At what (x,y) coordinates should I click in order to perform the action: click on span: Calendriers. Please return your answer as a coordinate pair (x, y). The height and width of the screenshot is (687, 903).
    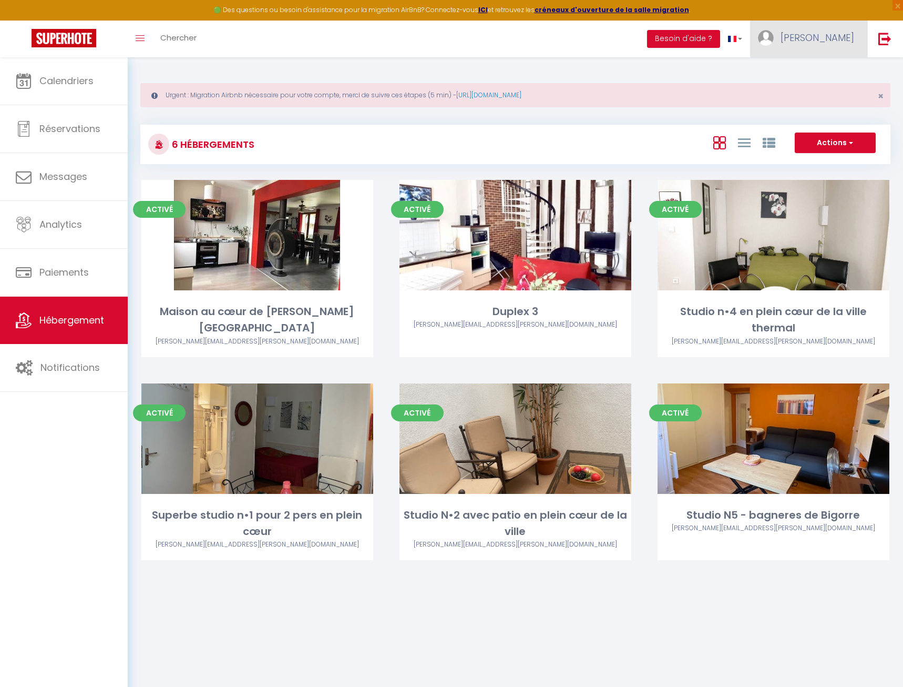
    Looking at the image, I should click on (66, 80).